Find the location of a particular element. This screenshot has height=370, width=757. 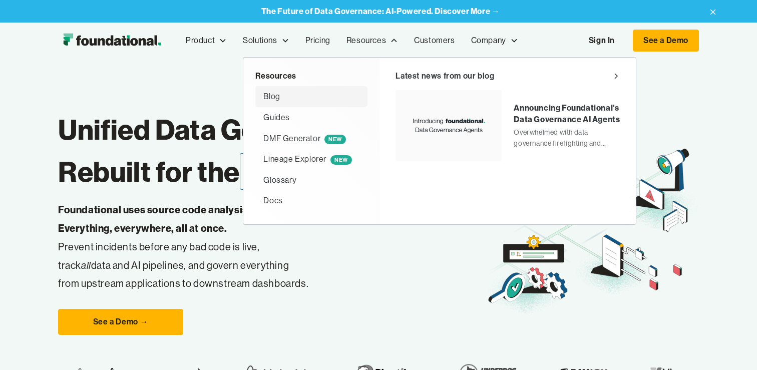

a: Pricing is located at coordinates (318, 41).